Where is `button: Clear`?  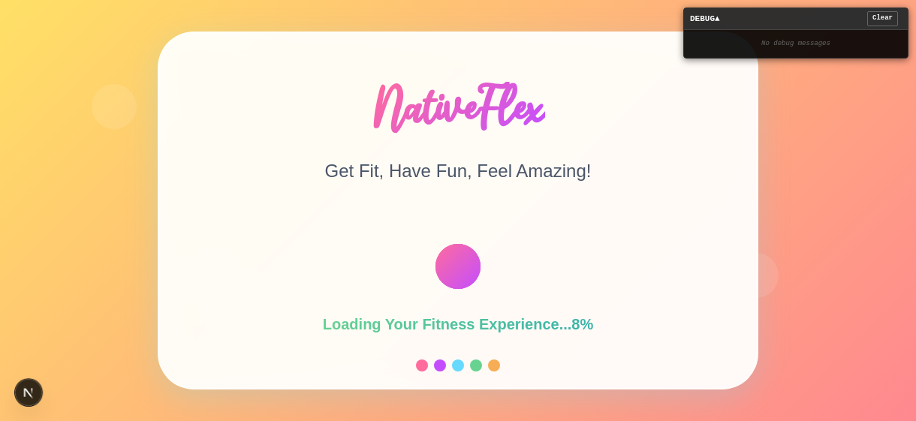 button: Clear is located at coordinates (882, 19).